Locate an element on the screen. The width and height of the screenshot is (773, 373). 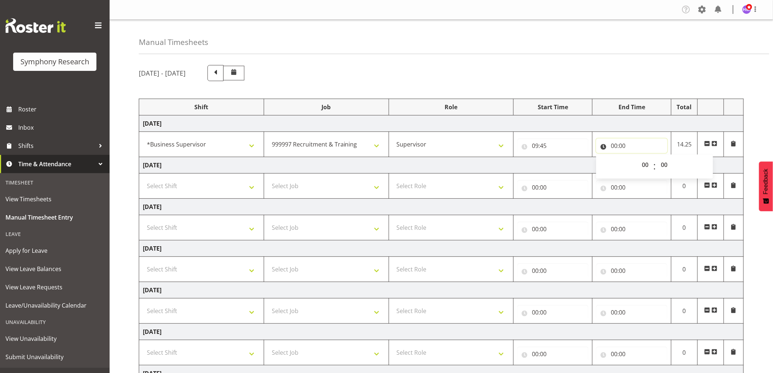
a: Submit Unavailability is located at coordinates (55, 357).